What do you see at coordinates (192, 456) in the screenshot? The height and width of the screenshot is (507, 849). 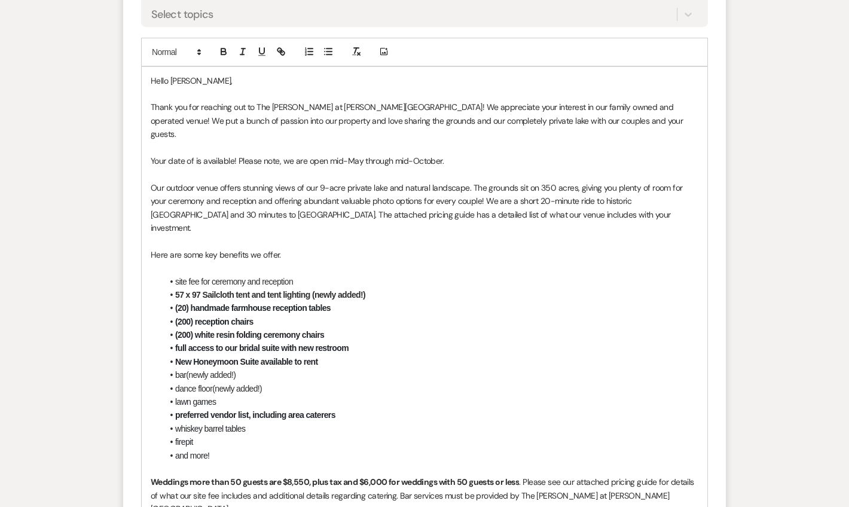 I see `span: and more!` at bounding box center [192, 456].